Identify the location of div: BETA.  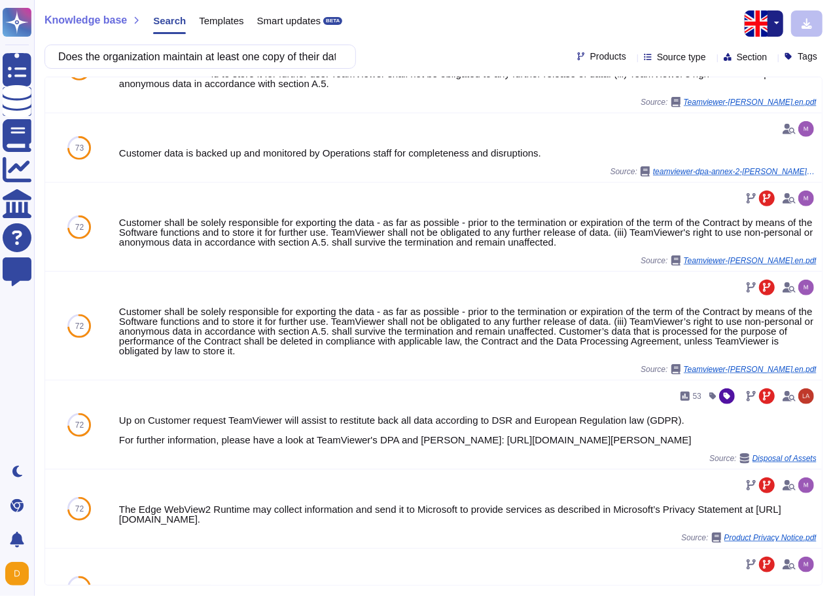
(332, 21).